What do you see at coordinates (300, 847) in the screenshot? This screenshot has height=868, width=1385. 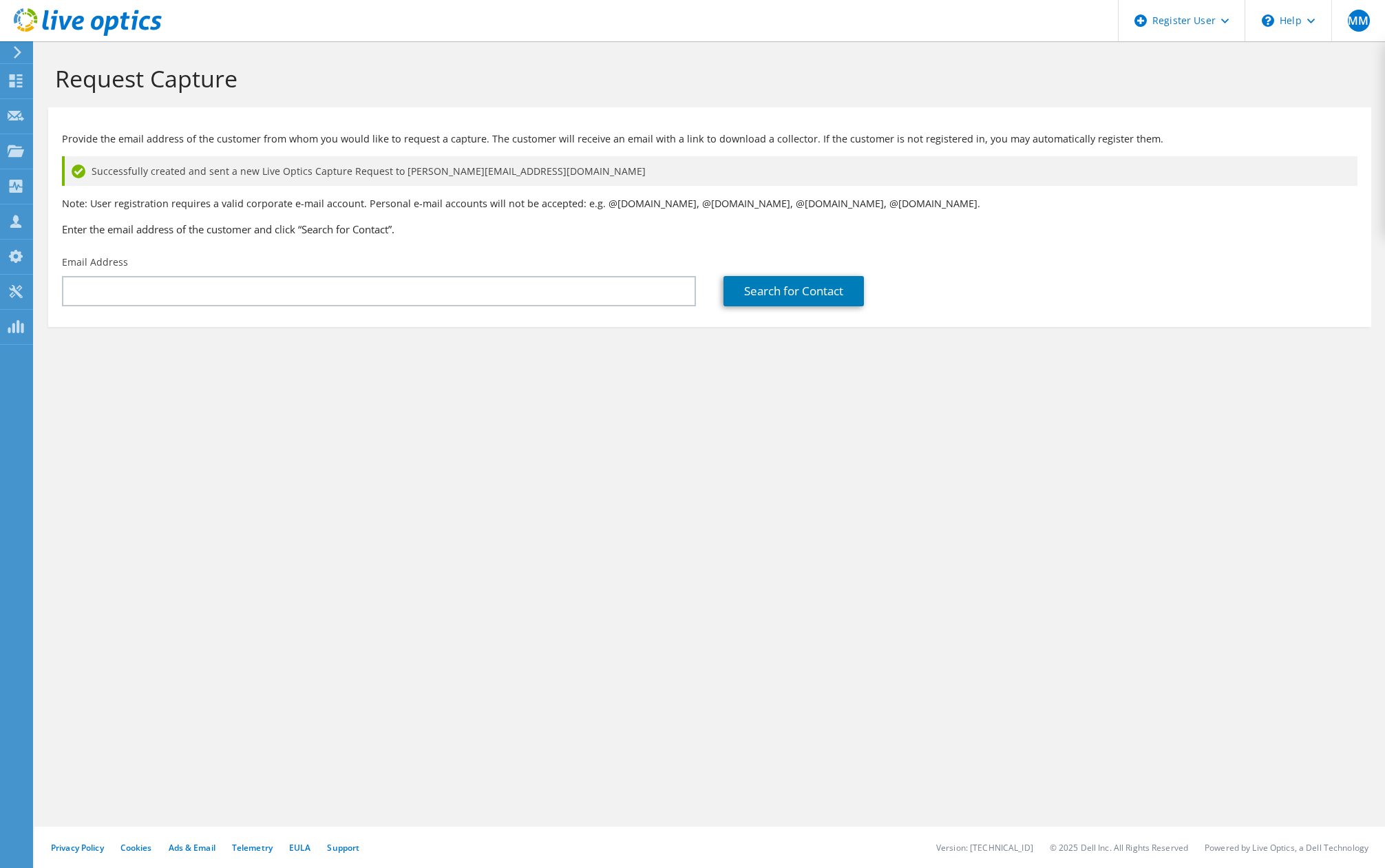 I see `a: EULA` at bounding box center [300, 847].